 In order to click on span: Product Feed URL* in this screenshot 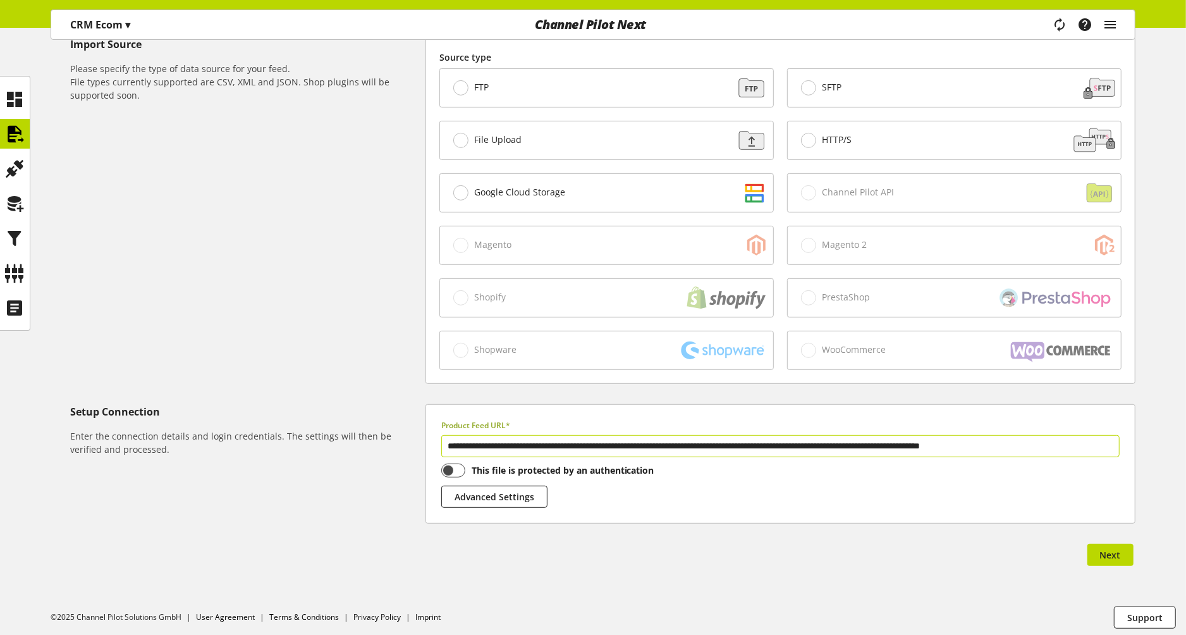, I will do `click(475, 425)`.